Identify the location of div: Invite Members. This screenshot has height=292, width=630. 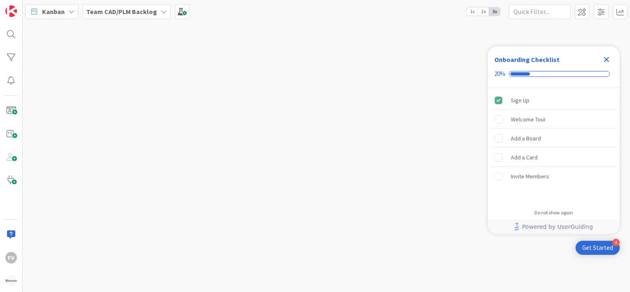
(530, 176).